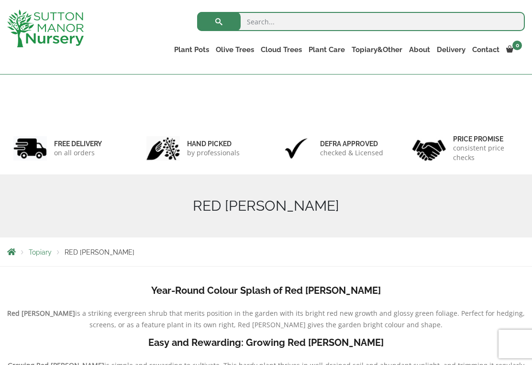 The width and height of the screenshot is (532, 365). What do you see at coordinates (78, 153) in the screenshot?
I see `p: on all orders` at bounding box center [78, 153].